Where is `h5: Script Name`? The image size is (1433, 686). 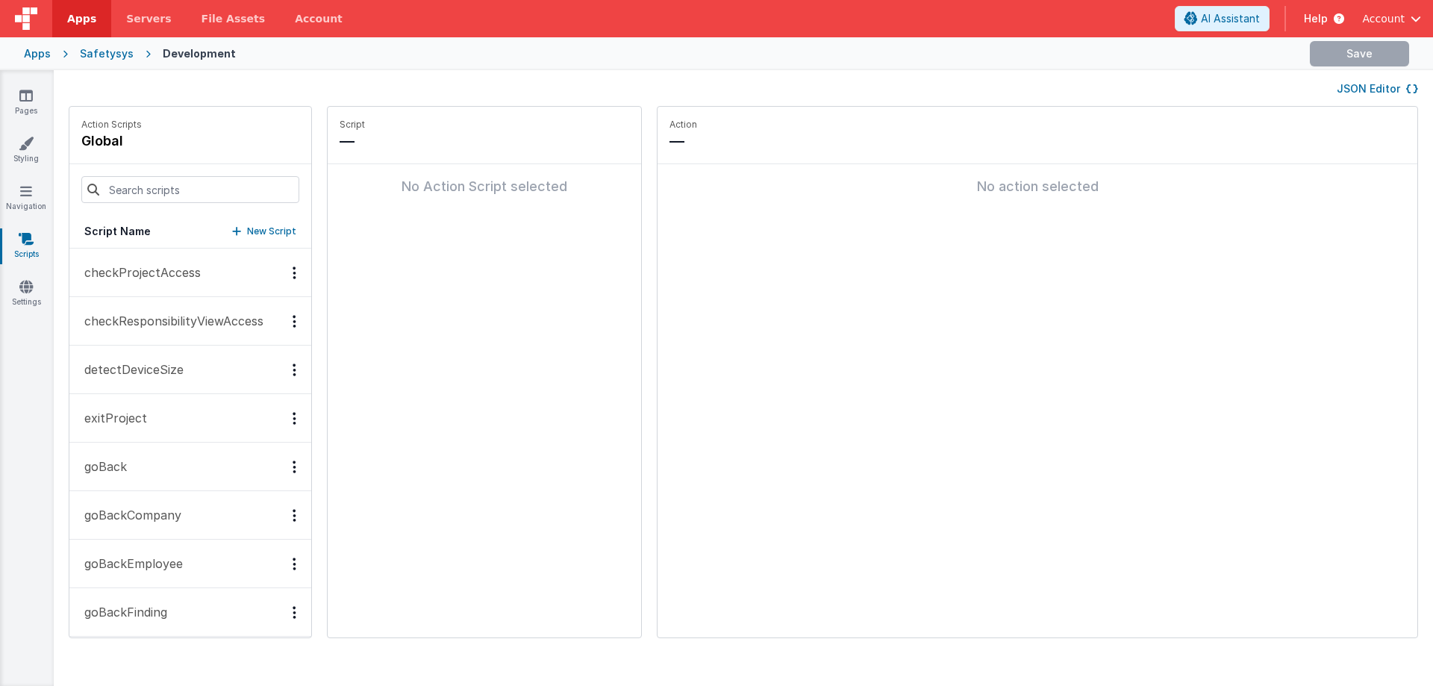 h5: Script Name is located at coordinates (117, 231).